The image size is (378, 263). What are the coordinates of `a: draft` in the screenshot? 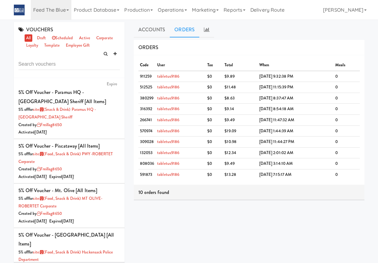 It's located at (41, 38).